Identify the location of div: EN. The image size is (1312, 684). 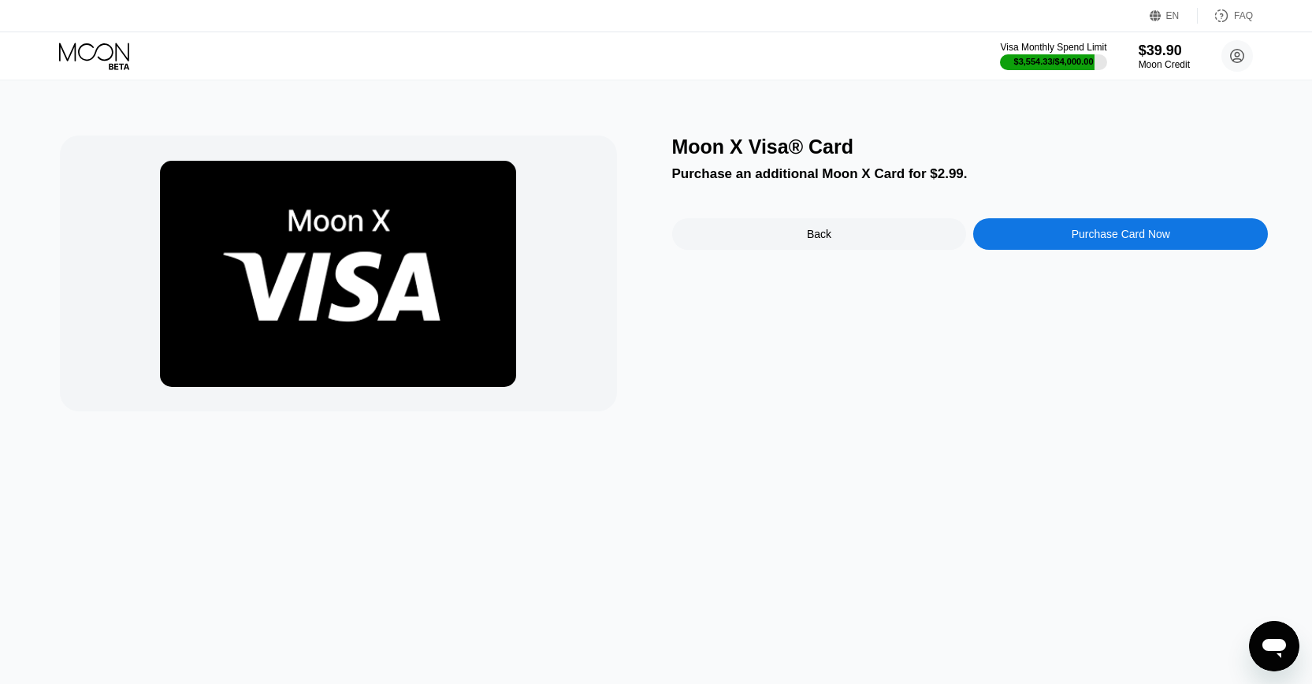
(1173, 16).